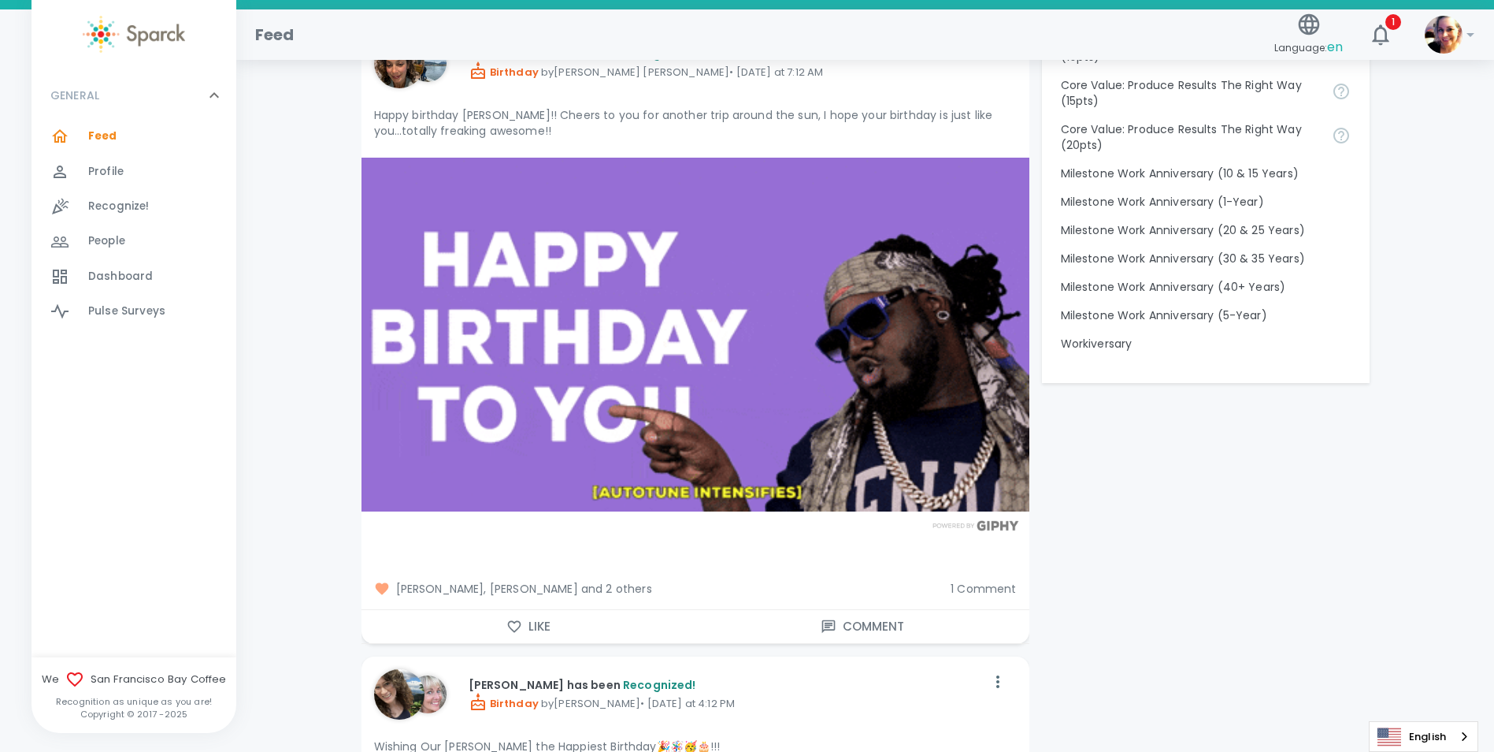  What do you see at coordinates (659, 685) in the screenshot?
I see `span: Recognized!` at bounding box center [659, 685].